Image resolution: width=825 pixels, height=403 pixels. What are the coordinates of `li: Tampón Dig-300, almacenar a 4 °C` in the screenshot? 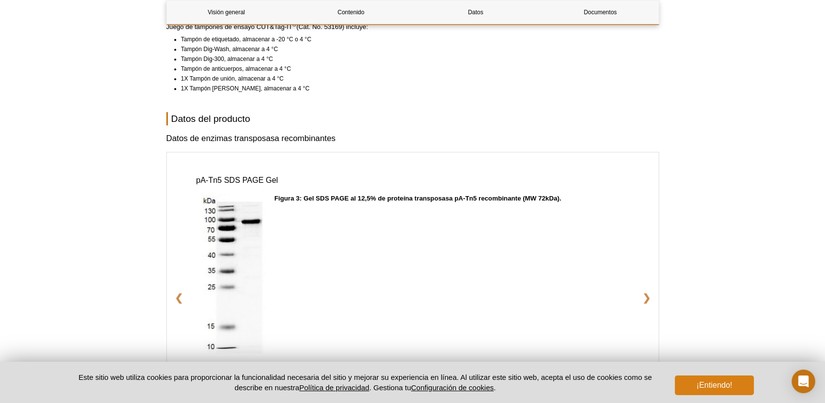 It's located at (416, 59).